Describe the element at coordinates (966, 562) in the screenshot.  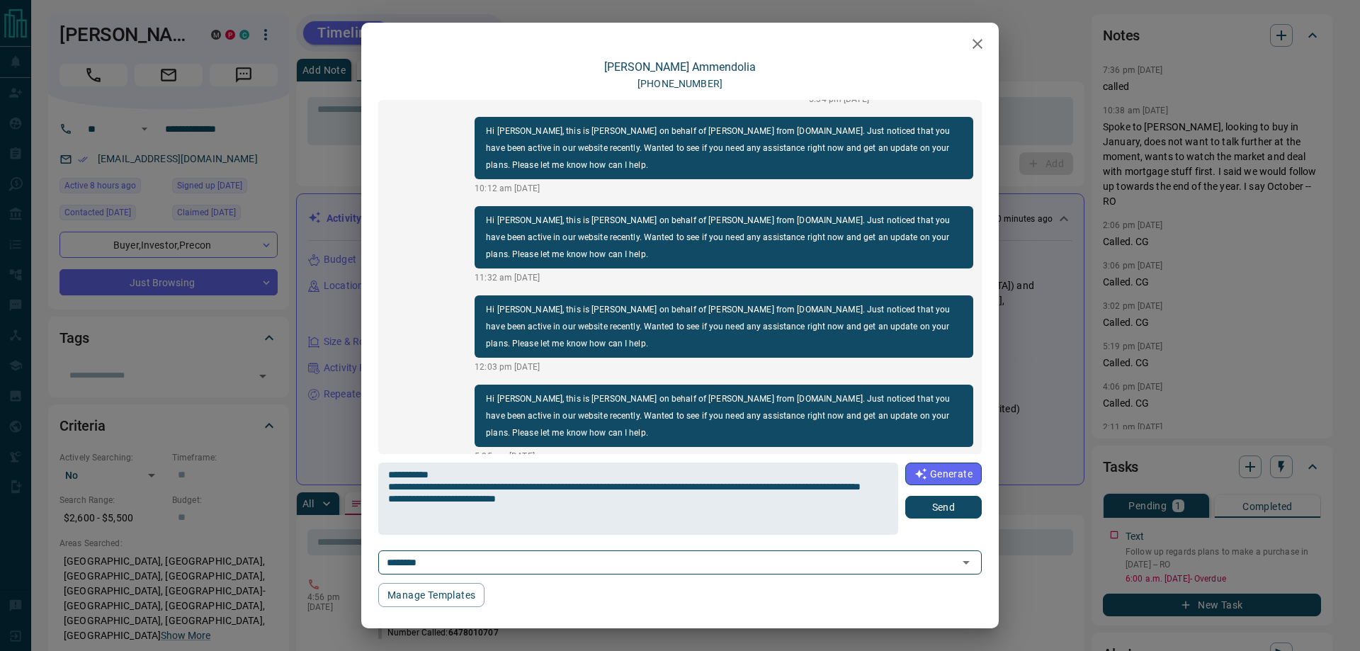
I see `button: Open` at that location.